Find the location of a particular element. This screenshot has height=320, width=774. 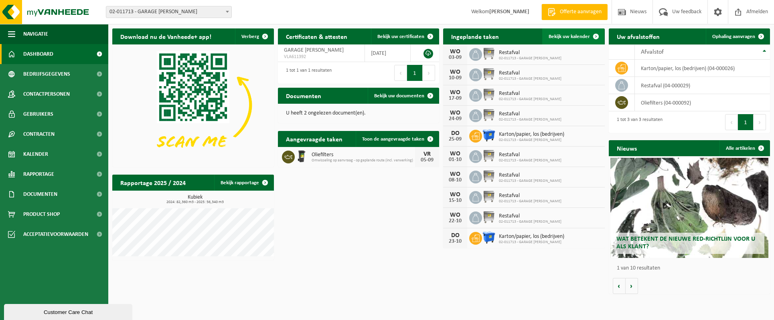

span: Kalender is located at coordinates (36, 154).